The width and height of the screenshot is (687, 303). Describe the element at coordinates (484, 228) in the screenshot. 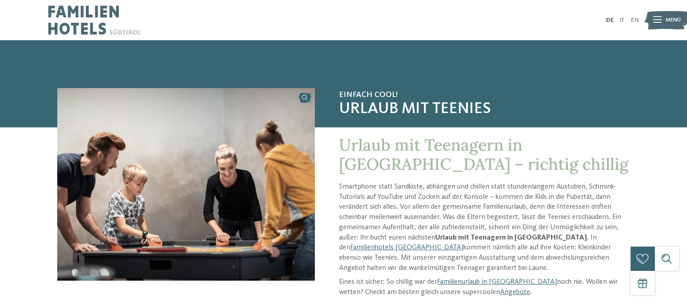

I see `p: Smartphone statt Sandkiste, abhängen und chillen statt stundenlangem Austoben, Schmink-Tutorials ...` at that location.